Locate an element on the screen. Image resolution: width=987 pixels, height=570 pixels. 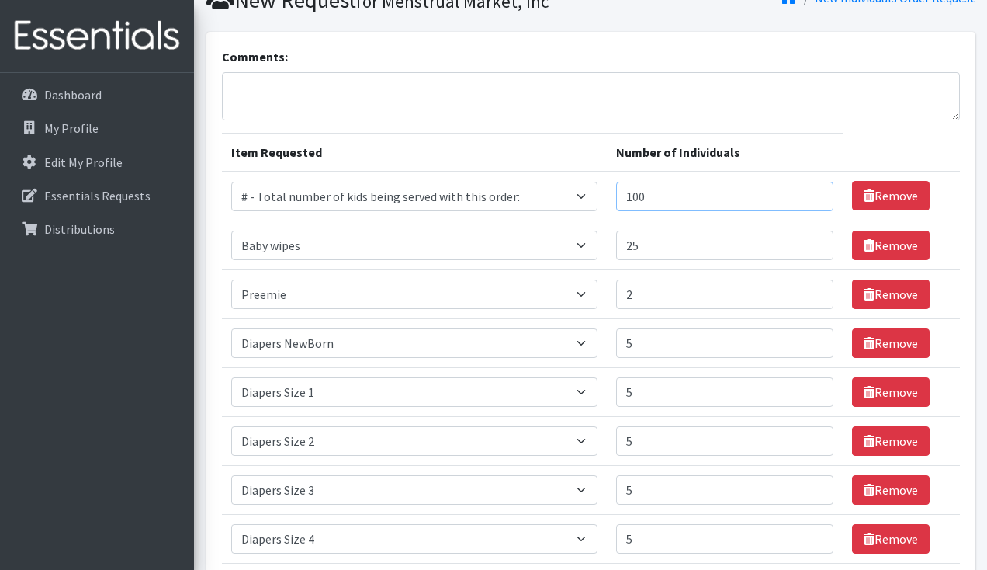
a: My Profile is located at coordinates (97, 128).